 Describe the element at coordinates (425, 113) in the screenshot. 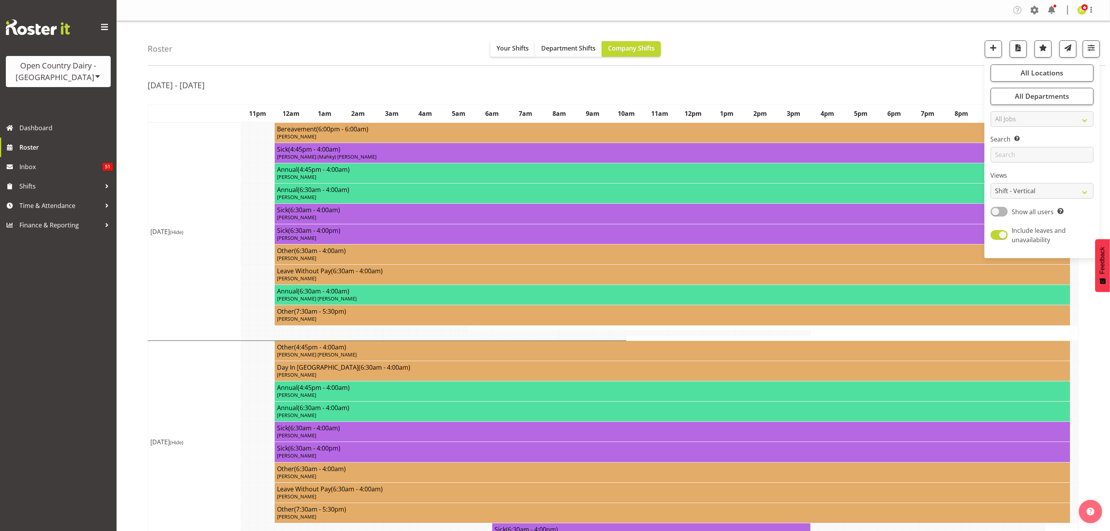

I see `th: 4am` at that location.